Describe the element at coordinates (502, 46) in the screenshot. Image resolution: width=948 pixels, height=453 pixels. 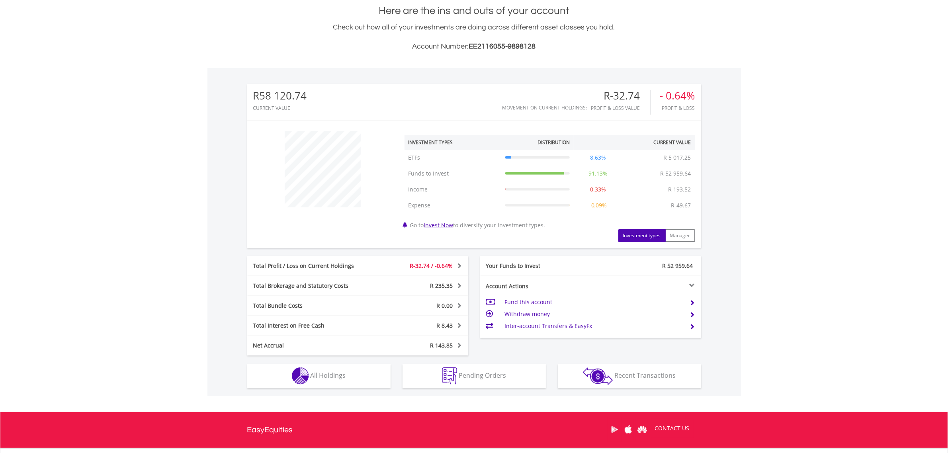
I see `span: EE2116055-9898128` at that location.